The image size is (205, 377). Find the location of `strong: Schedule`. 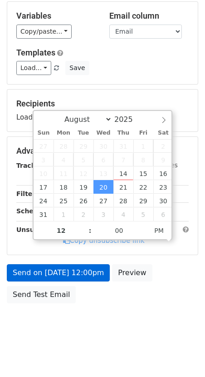

strong: Schedule is located at coordinates (33, 211).